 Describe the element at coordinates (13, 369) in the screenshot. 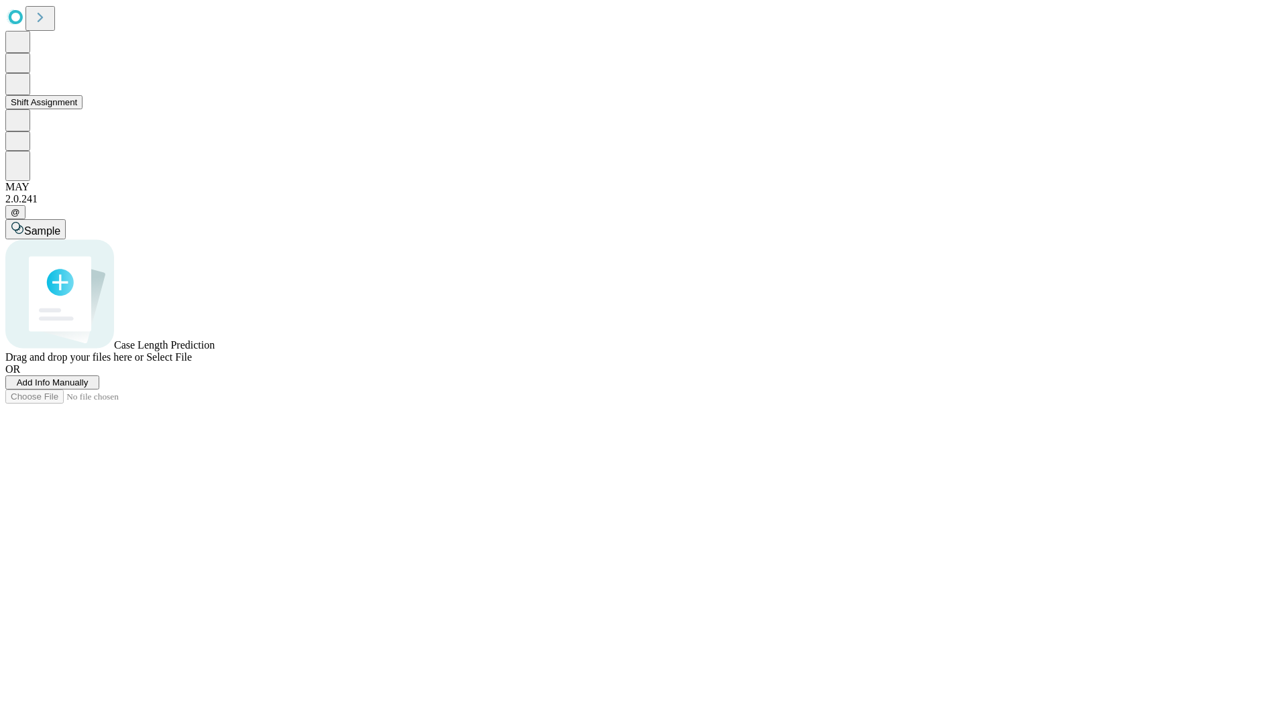

I see `span: OR` at that location.